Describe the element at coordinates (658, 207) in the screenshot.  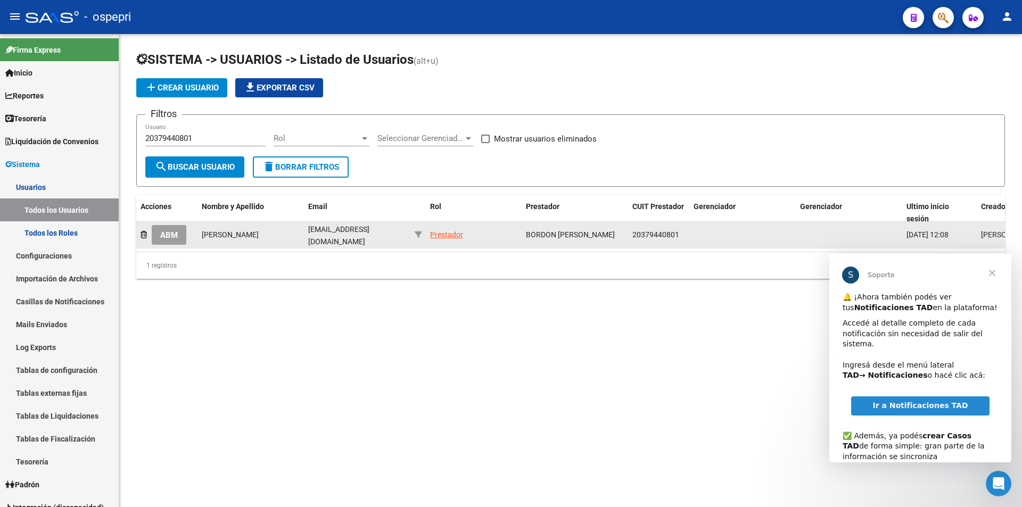
I see `span: CUIT Prestador` at that location.